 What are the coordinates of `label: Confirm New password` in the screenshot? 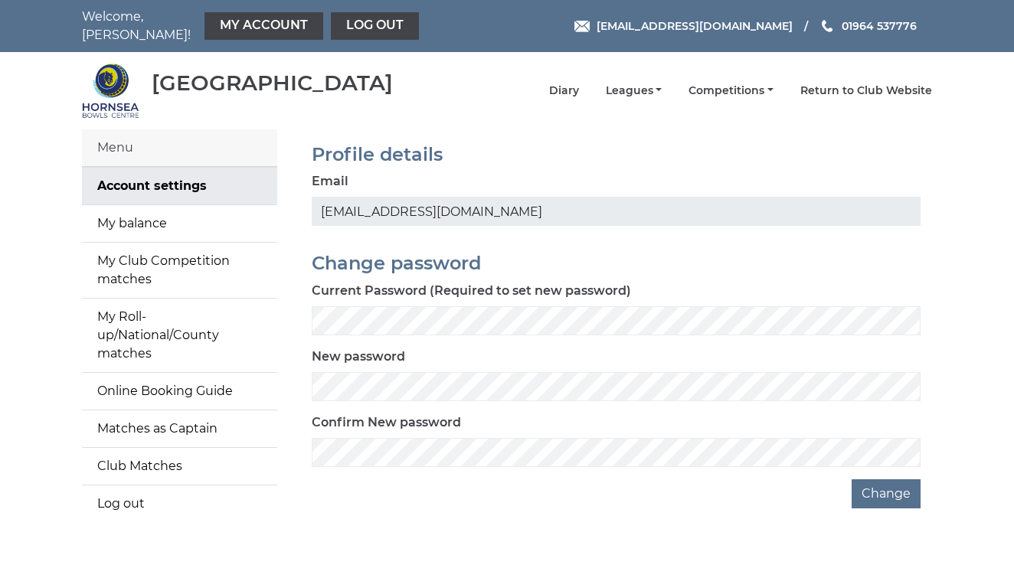 It's located at (386, 423).